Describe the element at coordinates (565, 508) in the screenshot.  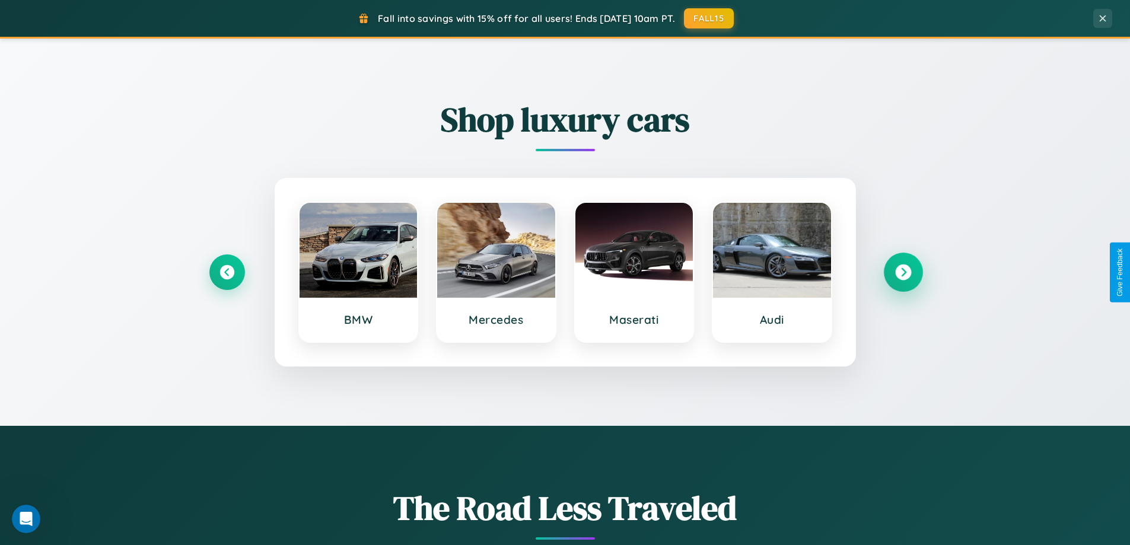
I see `h1: The Road Less Traveled` at that location.